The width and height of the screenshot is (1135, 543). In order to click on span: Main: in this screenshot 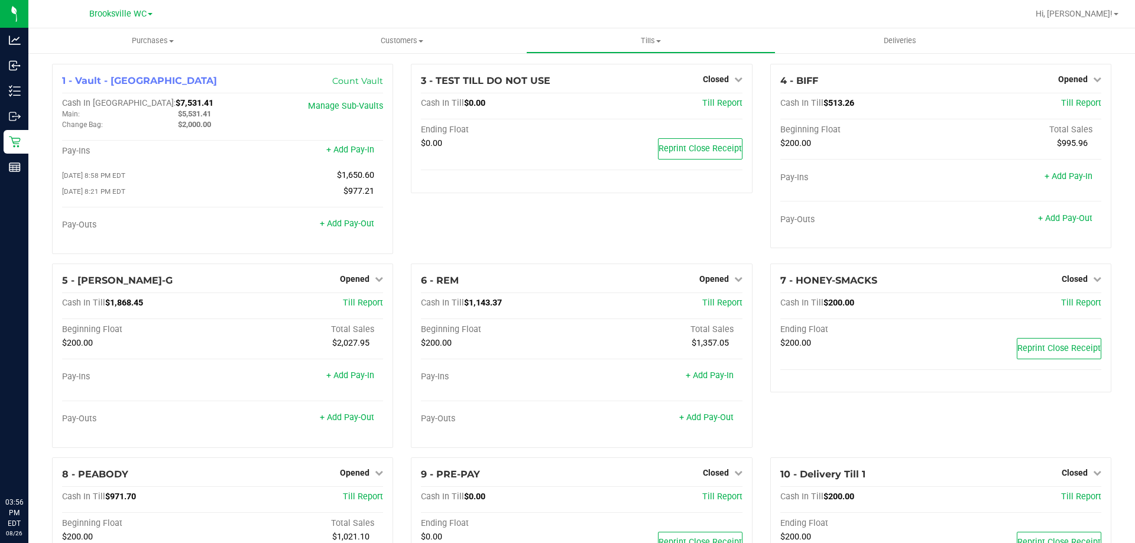, I will do `click(71, 114)`.